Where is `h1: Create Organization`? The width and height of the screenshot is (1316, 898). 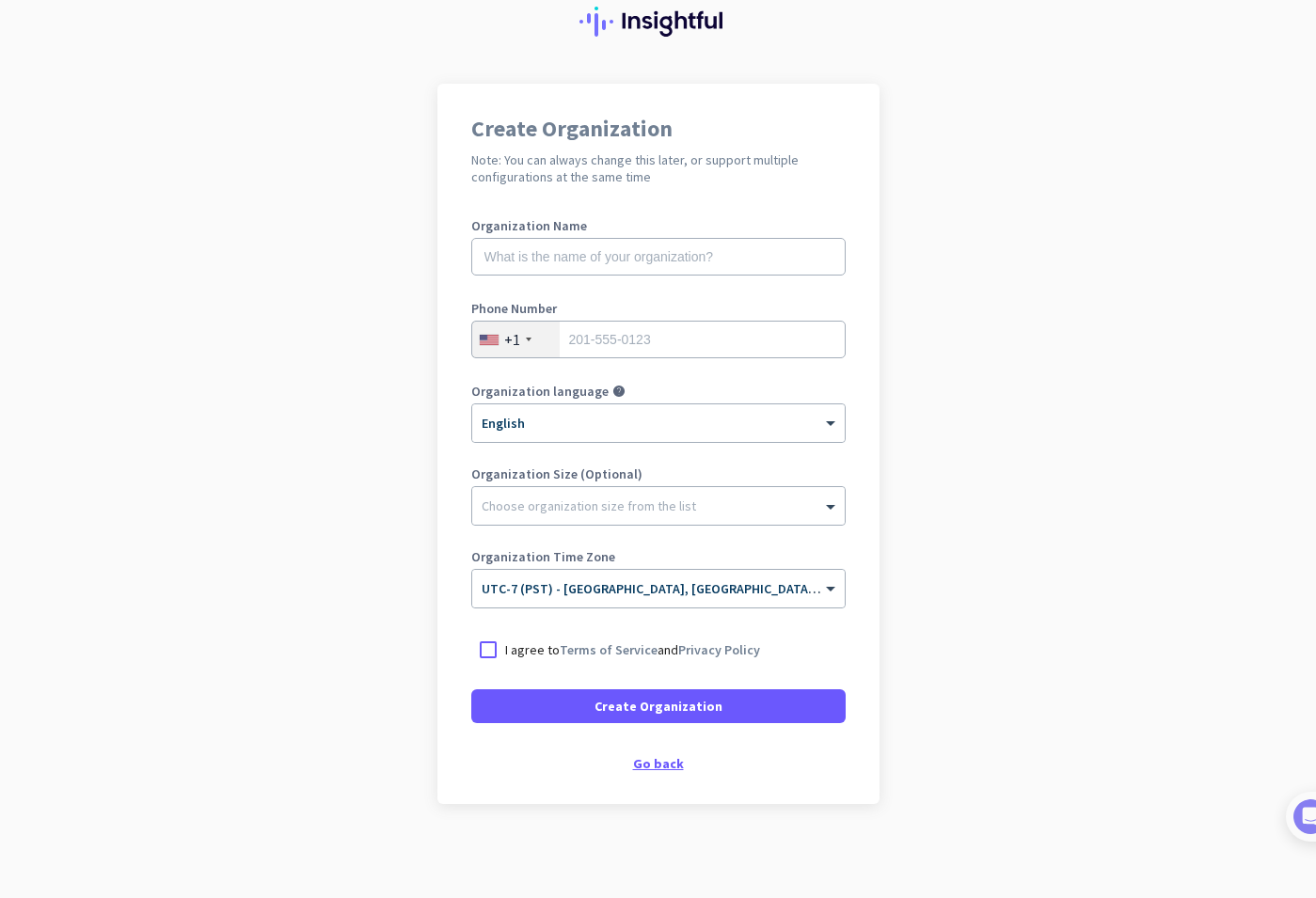
h1: Create Organization is located at coordinates (659, 128).